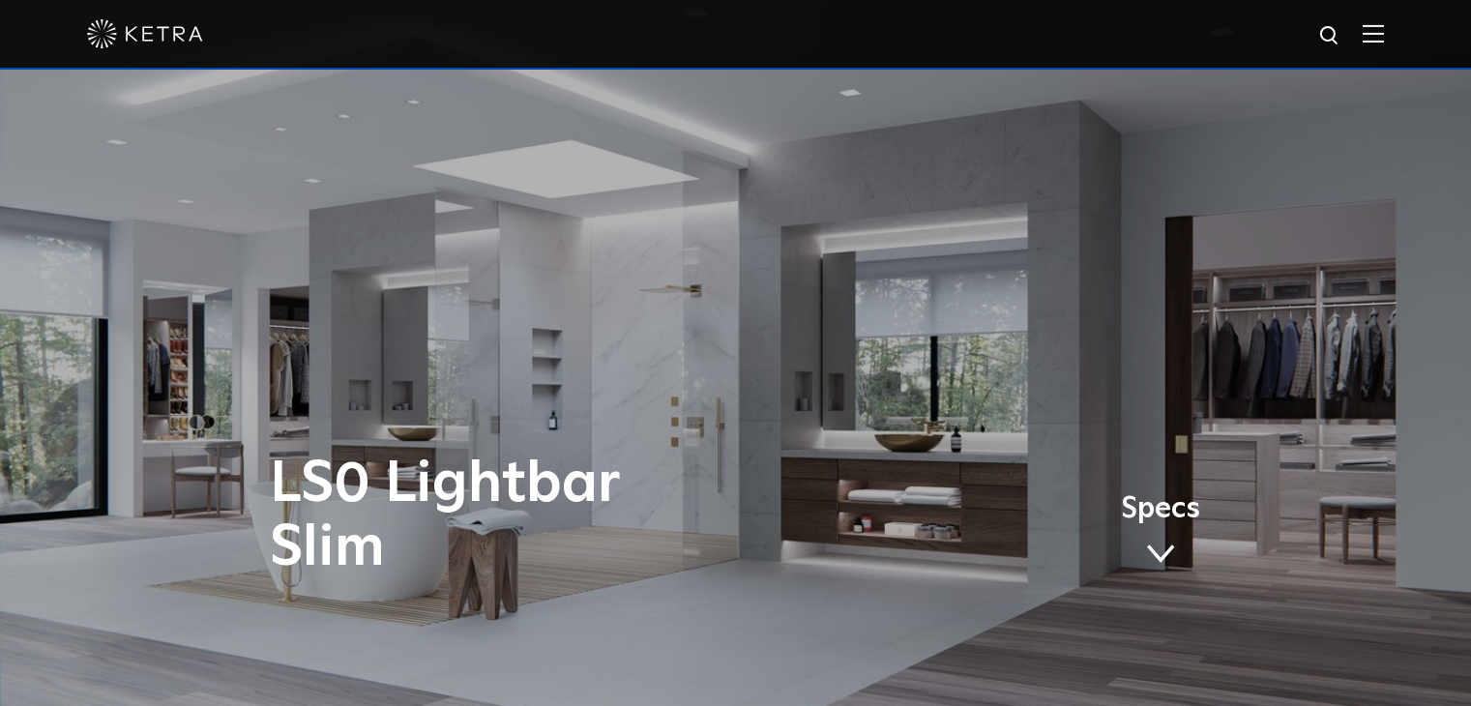 The height and width of the screenshot is (706, 1471). I want to click on img: search icon, so click(1330, 36).